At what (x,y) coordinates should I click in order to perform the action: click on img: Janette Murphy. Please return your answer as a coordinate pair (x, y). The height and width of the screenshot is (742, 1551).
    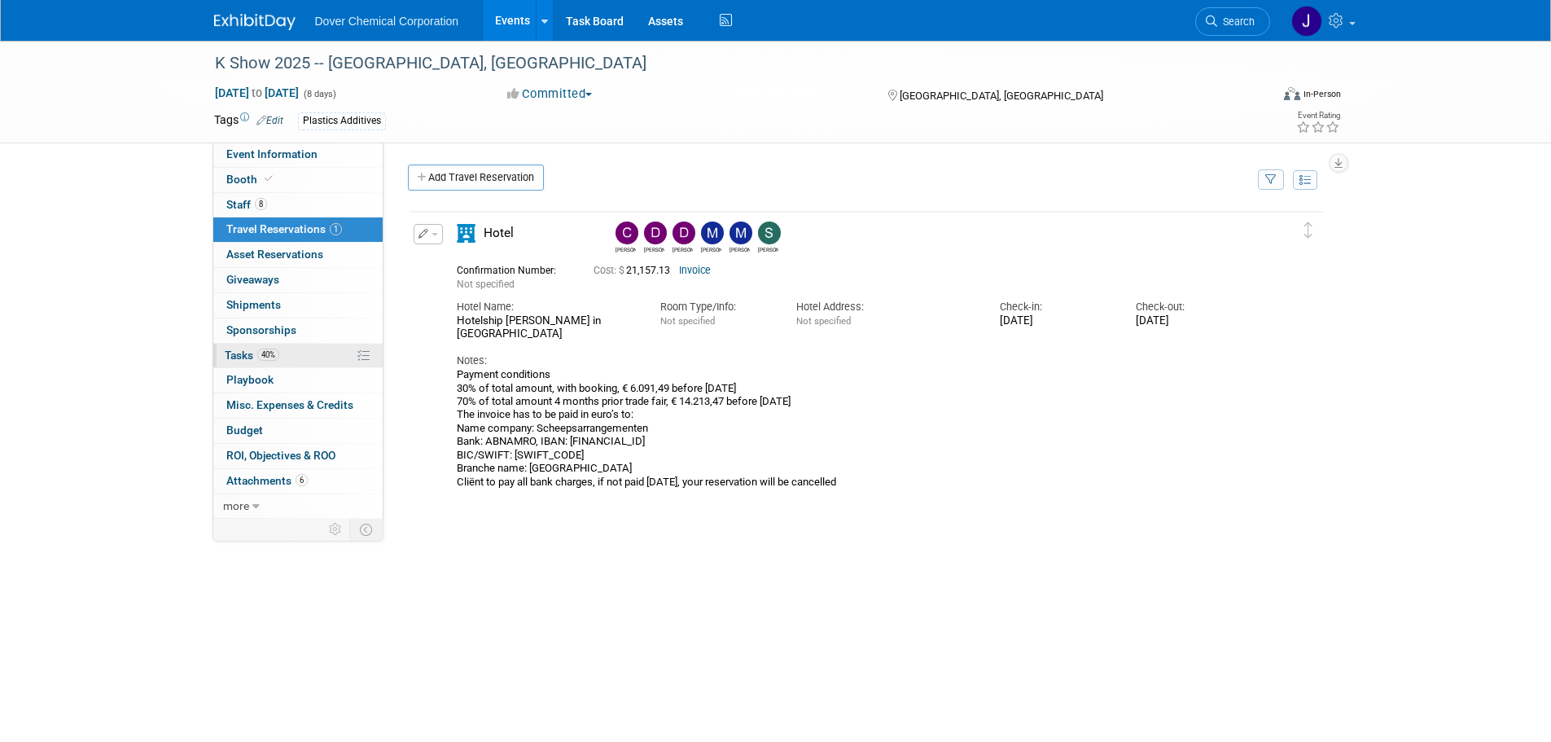
    Looking at the image, I should click on (1307, 21).